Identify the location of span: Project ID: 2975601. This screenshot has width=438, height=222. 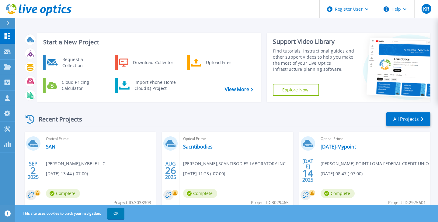
(407, 203).